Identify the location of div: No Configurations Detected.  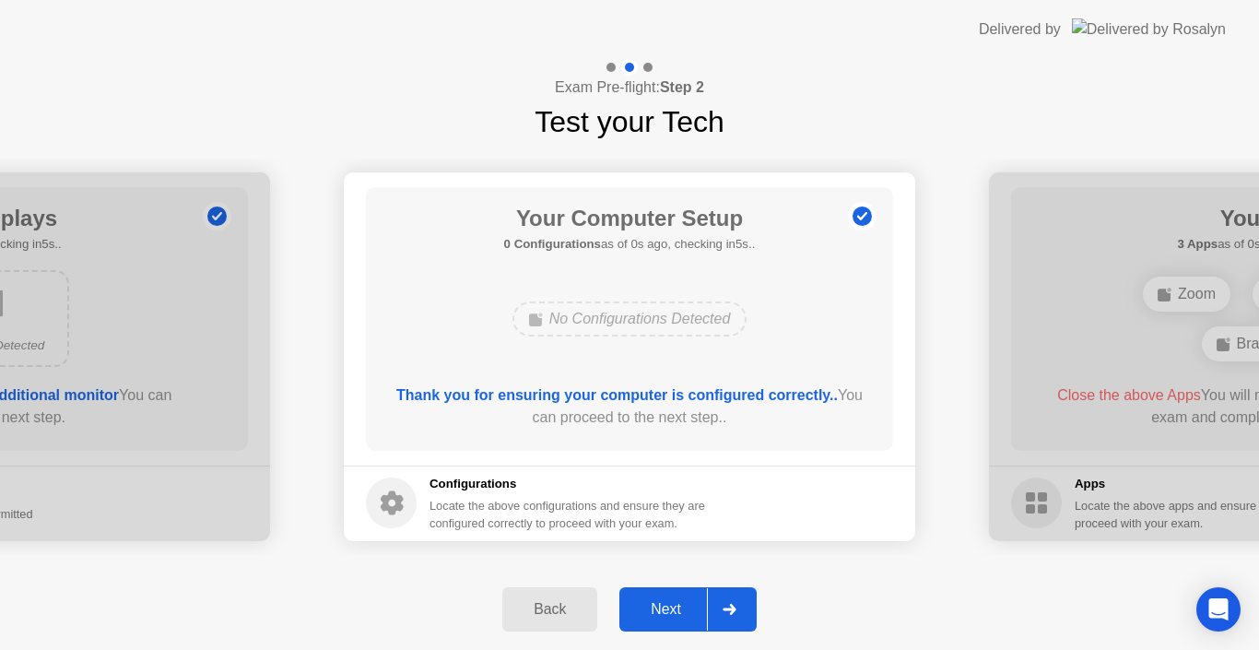
(630, 319).